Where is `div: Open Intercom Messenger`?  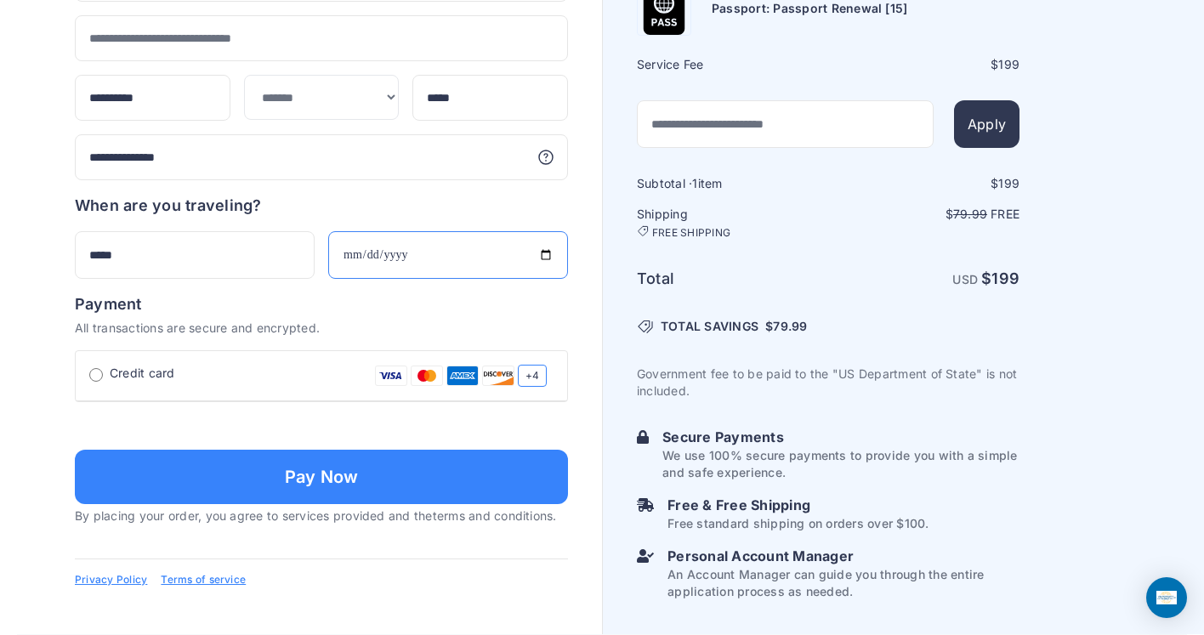 div: Open Intercom Messenger is located at coordinates (1167, 598).